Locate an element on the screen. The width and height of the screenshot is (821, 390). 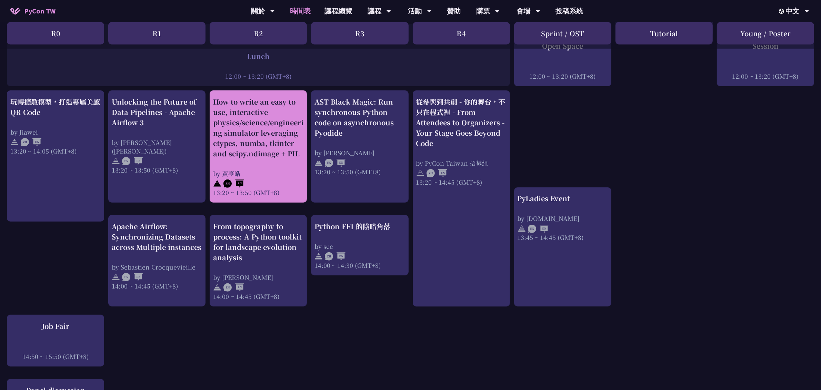
a: PyCon TW is located at coordinates (33, 11).